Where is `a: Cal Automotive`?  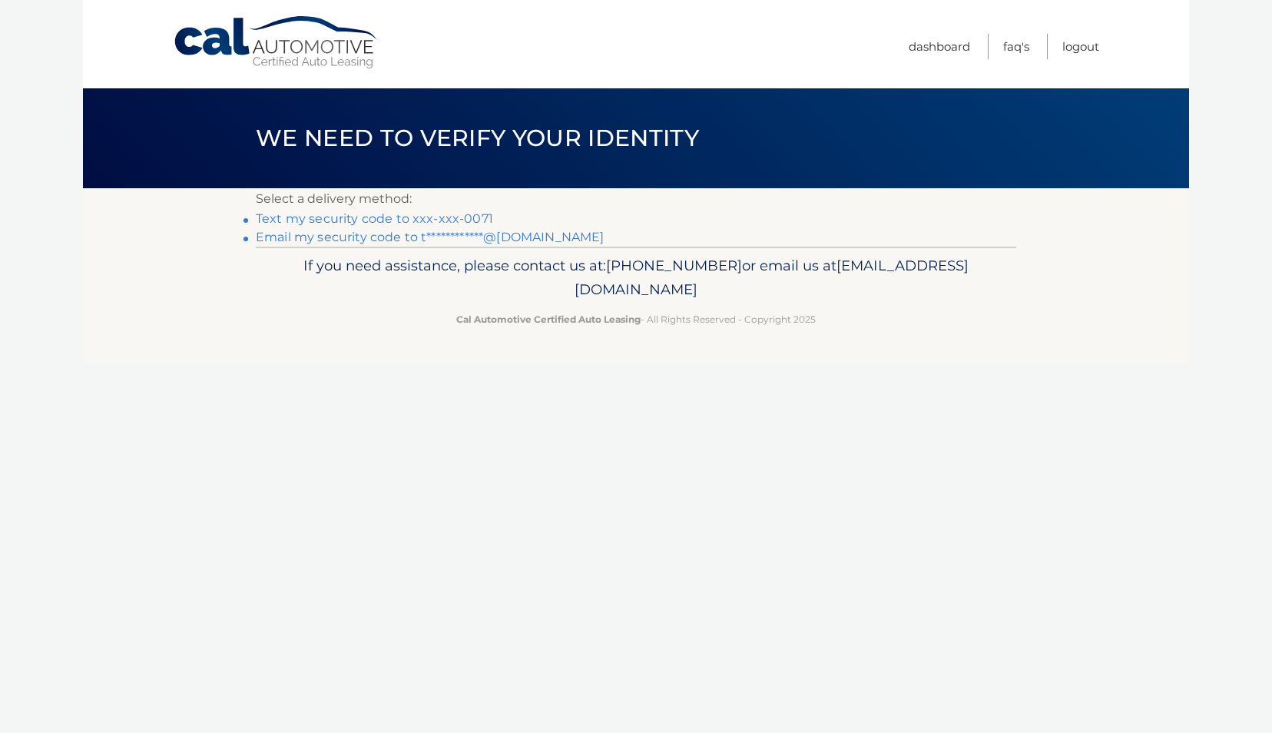 a: Cal Automotive is located at coordinates (277, 42).